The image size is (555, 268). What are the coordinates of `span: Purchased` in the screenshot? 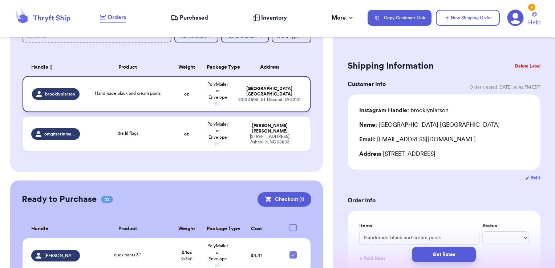 It's located at (194, 18).